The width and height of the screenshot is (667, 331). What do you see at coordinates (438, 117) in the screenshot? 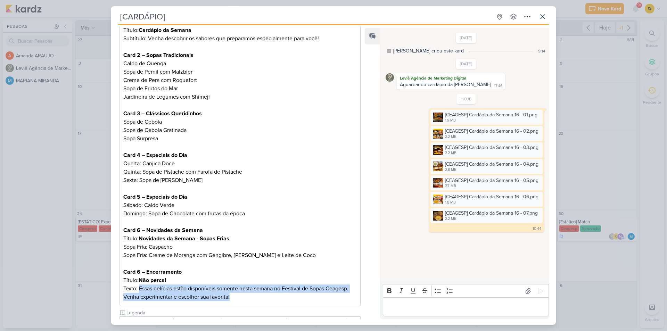
I see `img: mAQHDGJqMksM6tmKxt4D6s3MEi74Ac1hDlE7HsSf.png` at bounding box center [438, 117].